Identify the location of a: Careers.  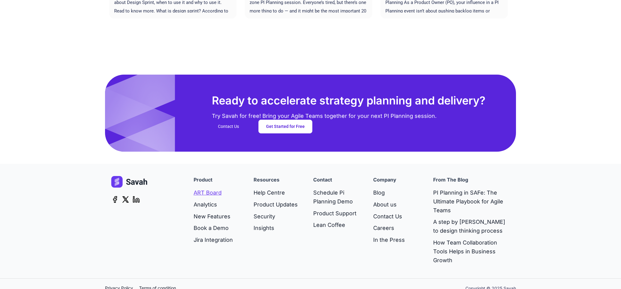
(389, 228).